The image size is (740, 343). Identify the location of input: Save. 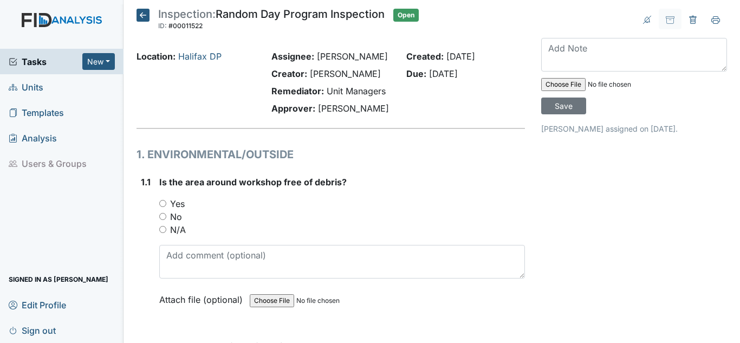
(563, 106).